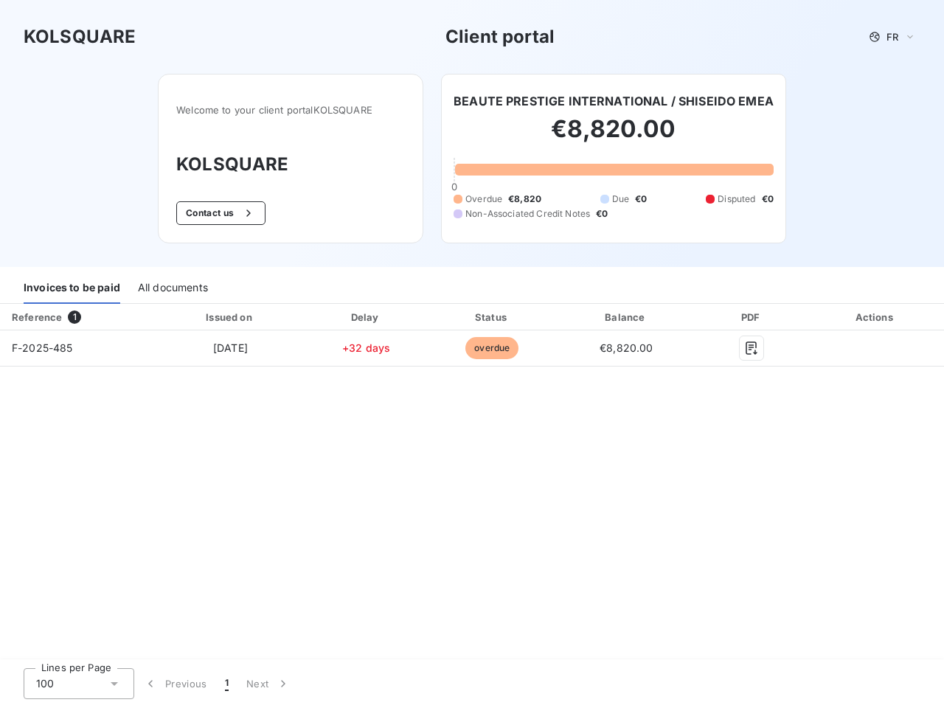 Image resolution: width=944 pixels, height=708 pixels. What do you see at coordinates (492, 317) in the screenshot?
I see `div: Status` at bounding box center [492, 317].